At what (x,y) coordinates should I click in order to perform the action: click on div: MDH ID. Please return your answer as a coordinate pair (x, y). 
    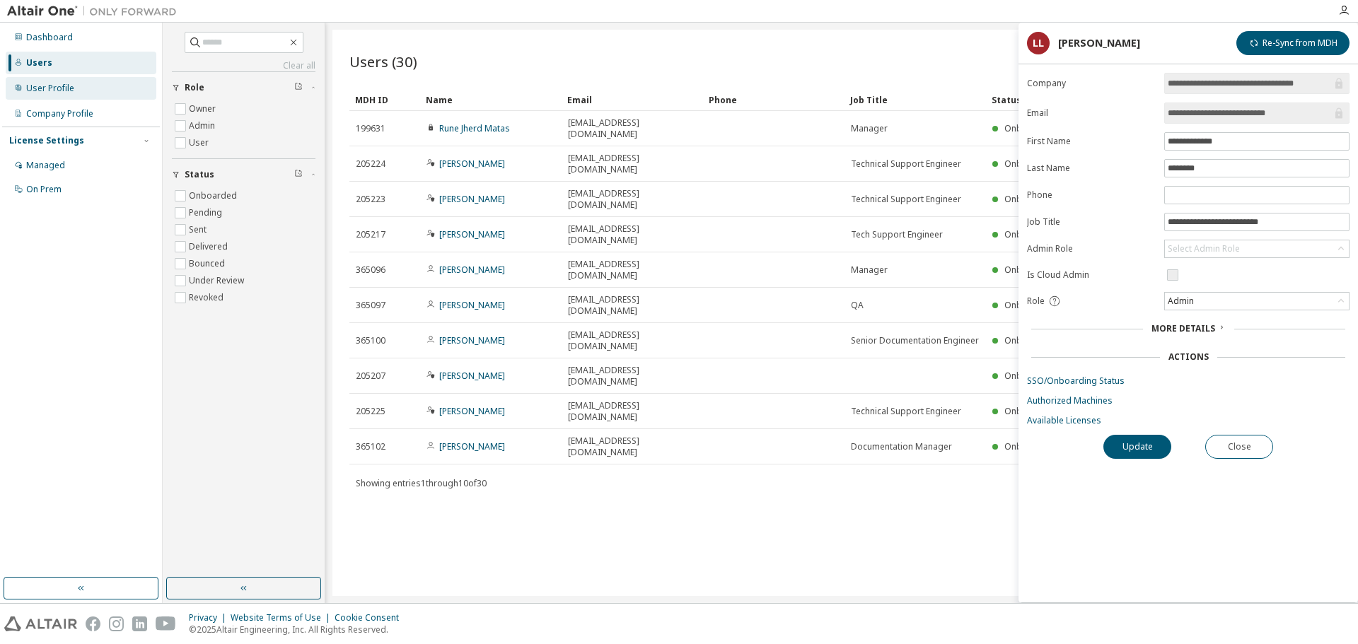
    Looking at the image, I should click on (385, 100).